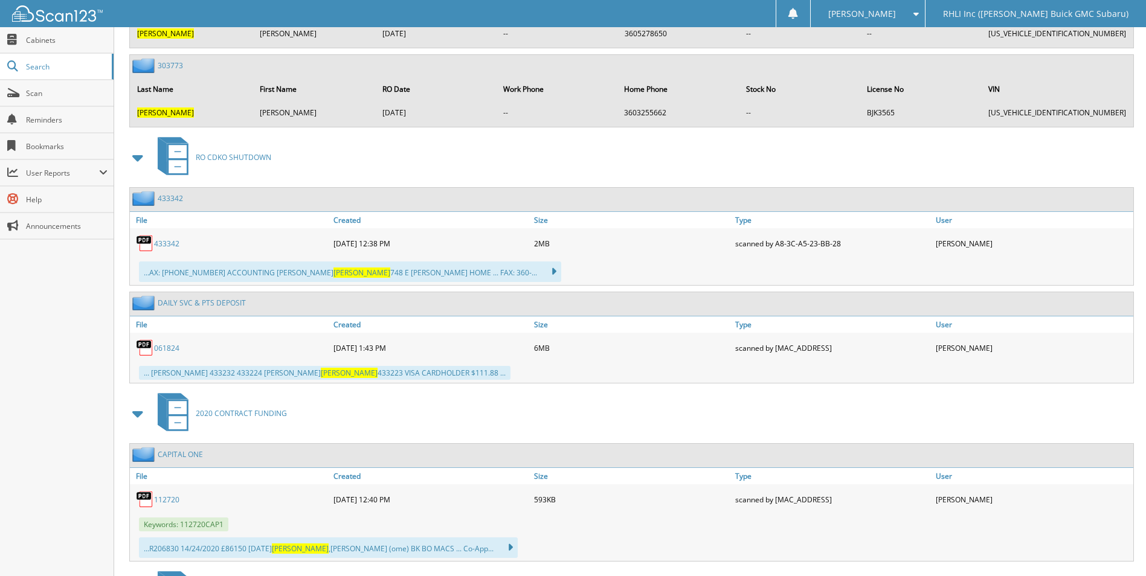  What do you see at coordinates (184, 525) in the screenshot?
I see `span: Keywords: 112720CAP1` at bounding box center [184, 525].